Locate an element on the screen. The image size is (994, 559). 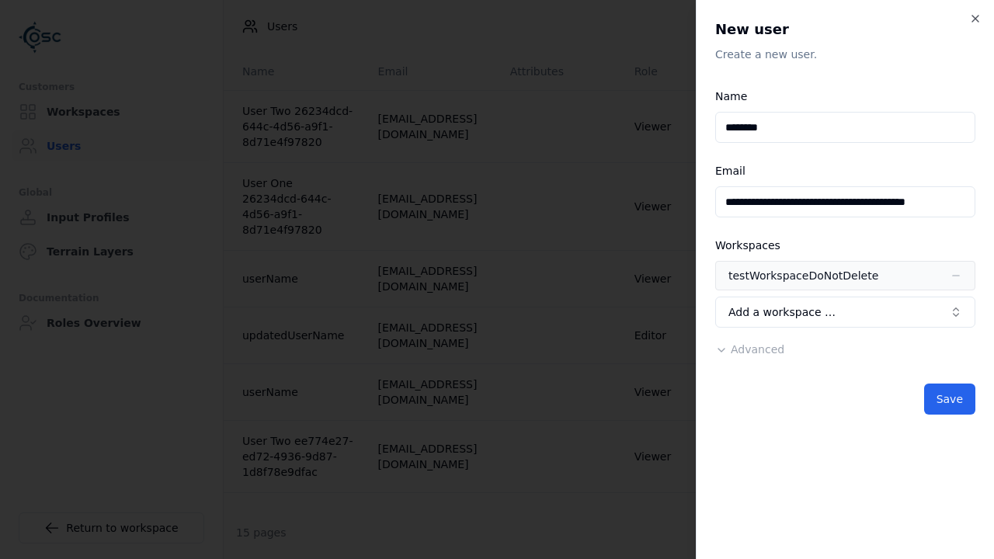
button: Advanced is located at coordinates (749, 349).